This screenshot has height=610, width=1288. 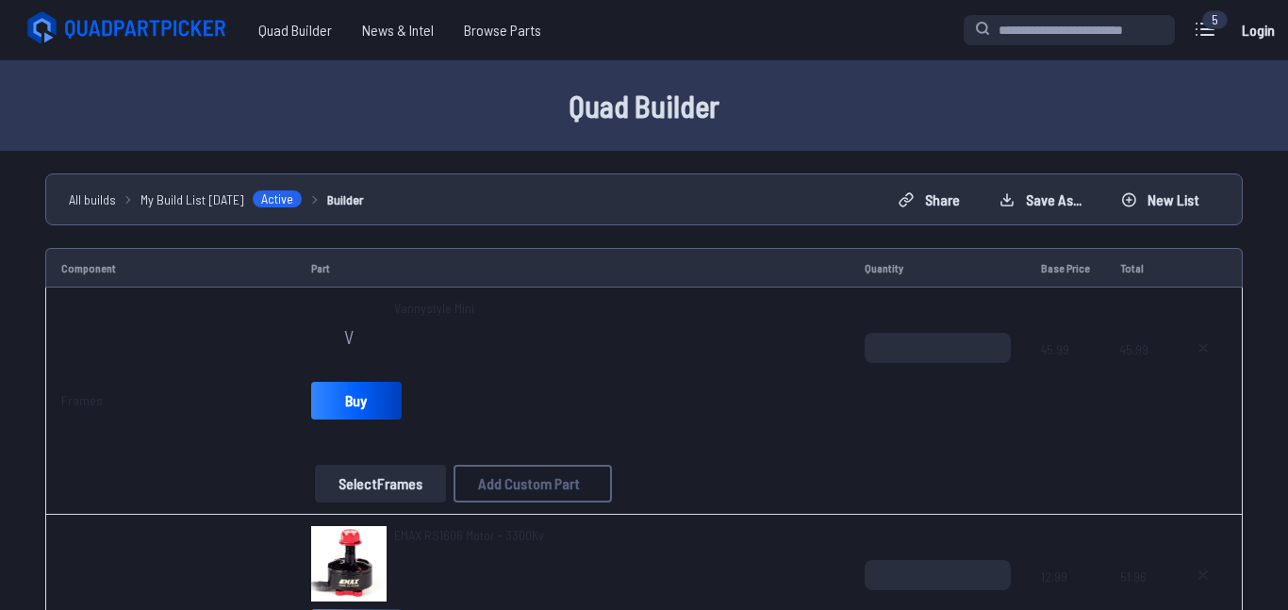 I want to click on a: Builder, so click(x=345, y=199).